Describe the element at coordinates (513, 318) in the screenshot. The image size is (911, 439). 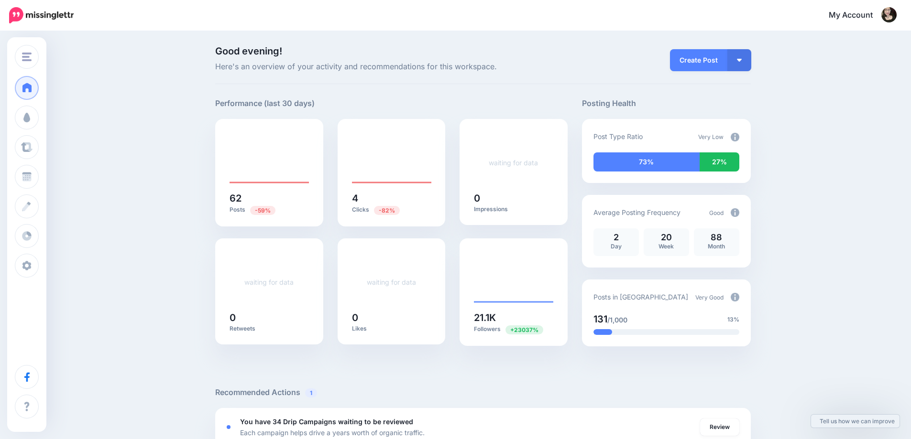
I see `h5: 21.1K` at that location.